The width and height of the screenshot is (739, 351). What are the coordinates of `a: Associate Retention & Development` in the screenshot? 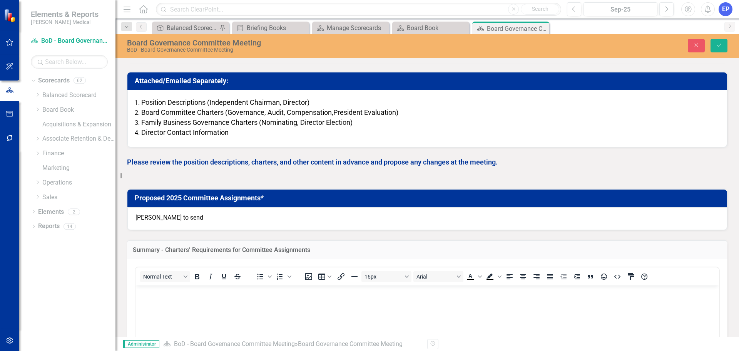 It's located at (79, 139).